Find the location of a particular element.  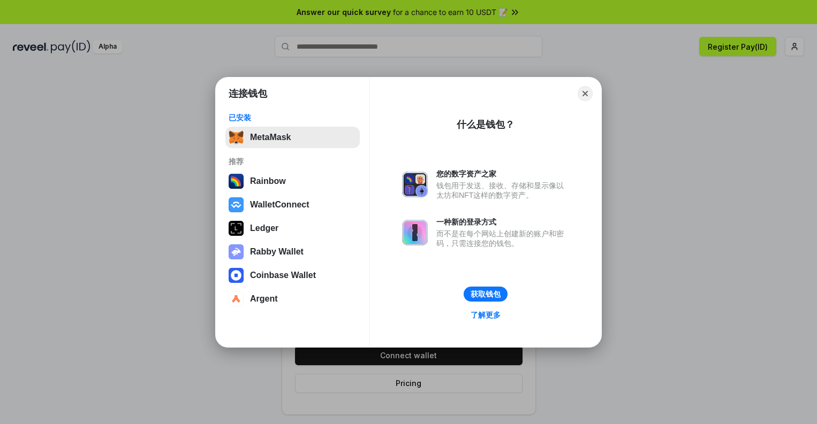

div: Ledger is located at coordinates (264, 229).